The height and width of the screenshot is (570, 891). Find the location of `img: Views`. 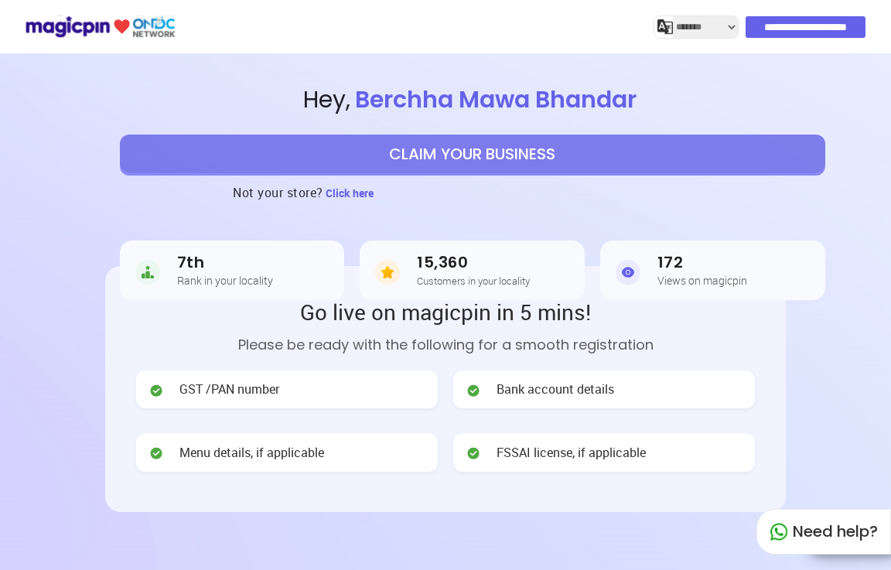

img: Views is located at coordinates (628, 272).